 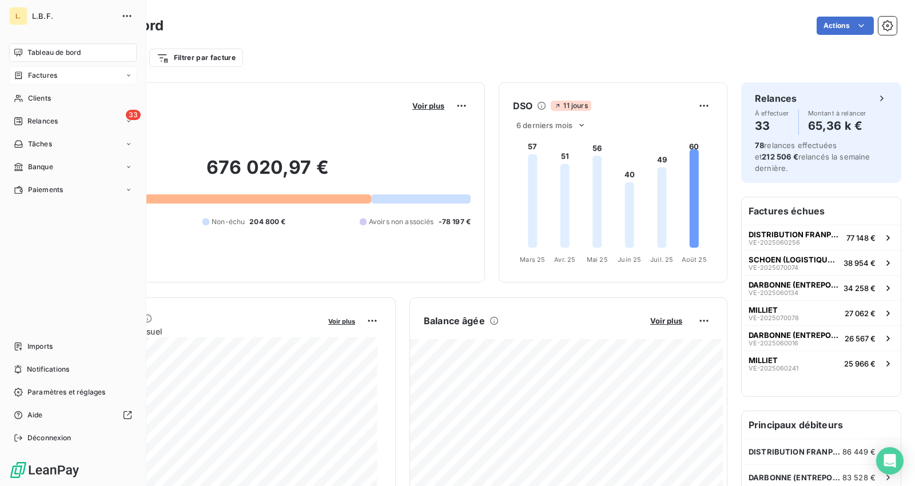 What do you see at coordinates (772, 113) in the screenshot?
I see `span: À effectuer` at bounding box center [772, 113].